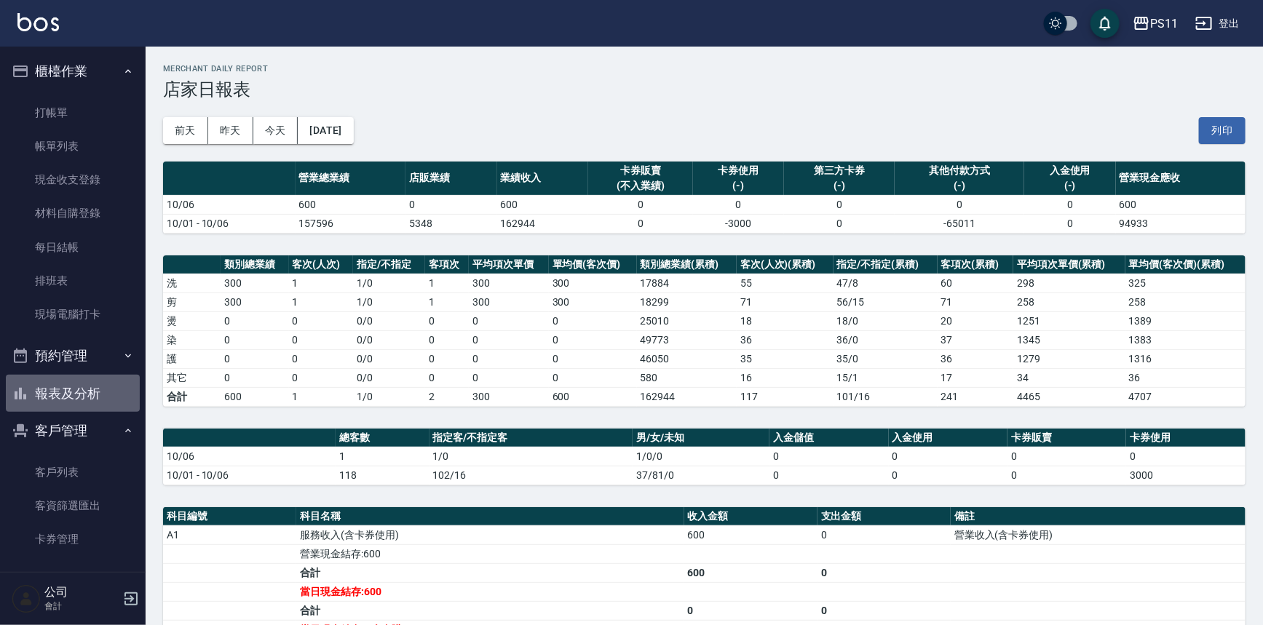 The image size is (1263, 625). I want to click on div: (不入業績), so click(641, 186).